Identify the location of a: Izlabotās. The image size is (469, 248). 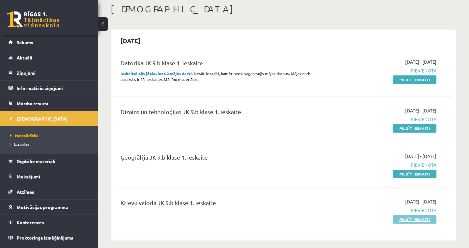
(50, 144).